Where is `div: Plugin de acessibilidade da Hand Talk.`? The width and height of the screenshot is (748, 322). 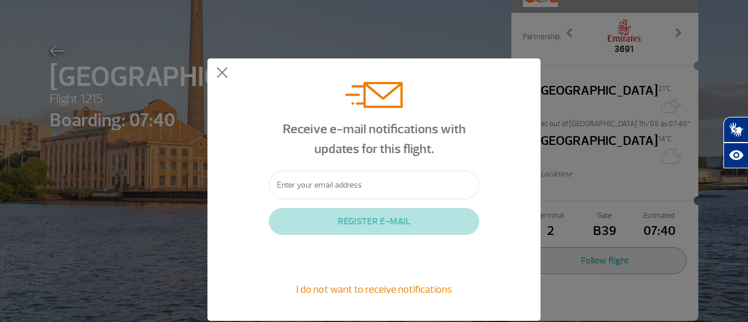
div: Plugin de acessibilidade da Hand Talk. is located at coordinates (736, 143).